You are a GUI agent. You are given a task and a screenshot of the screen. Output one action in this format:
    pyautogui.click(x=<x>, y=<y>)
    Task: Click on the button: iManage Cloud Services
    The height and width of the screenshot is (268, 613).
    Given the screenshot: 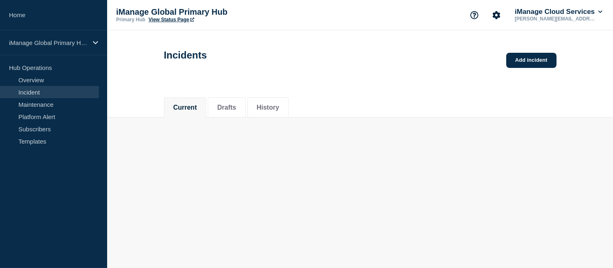 What is the action you would take?
    pyautogui.click(x=559, y=12)
    